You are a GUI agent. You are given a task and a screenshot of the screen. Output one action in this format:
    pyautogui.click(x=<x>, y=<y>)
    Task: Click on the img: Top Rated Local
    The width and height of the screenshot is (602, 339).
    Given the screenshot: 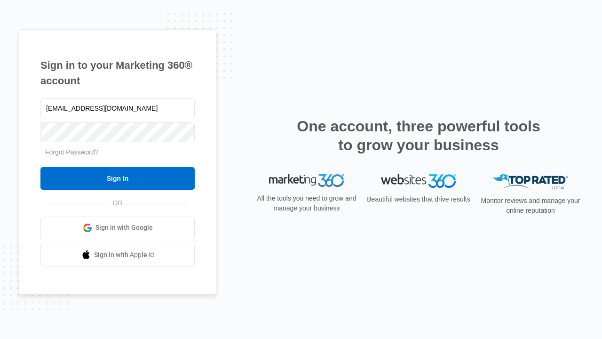 What is the action you would take?
    pyautogui.click(x=531, y=182)
    